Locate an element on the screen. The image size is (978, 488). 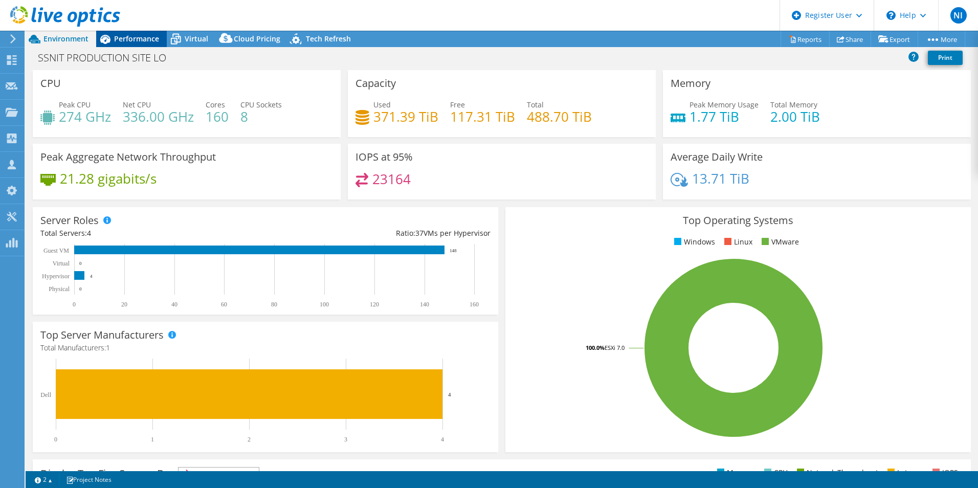
span: Virtual is located at coordinates (196, 38).